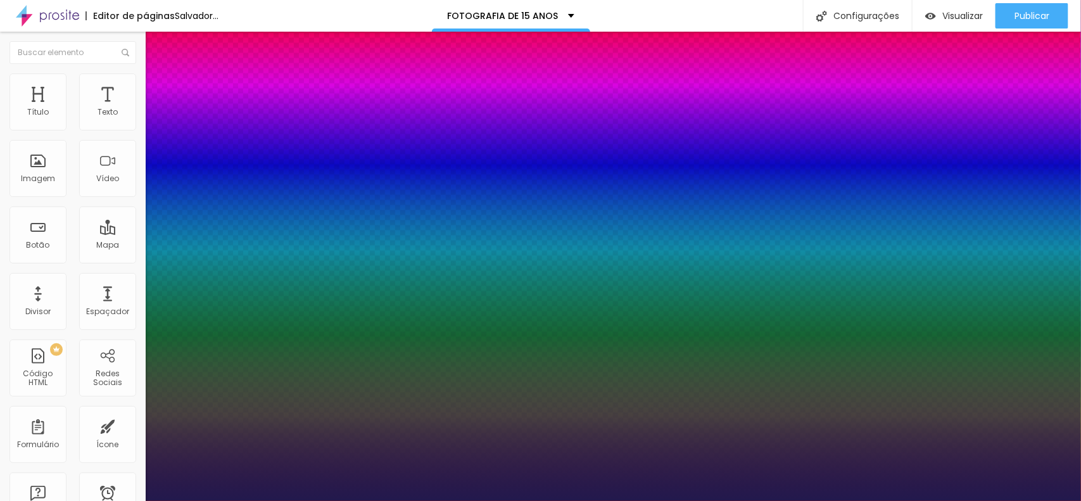 Image resolution: width=1081 pixels, height=501 pixels. I want to click on font: Editor de páginas, so click(134, 16).